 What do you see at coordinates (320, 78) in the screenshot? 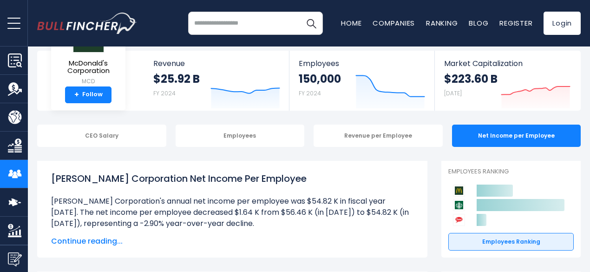
I see `strong: 150,000` at bounding box center [320, 78].